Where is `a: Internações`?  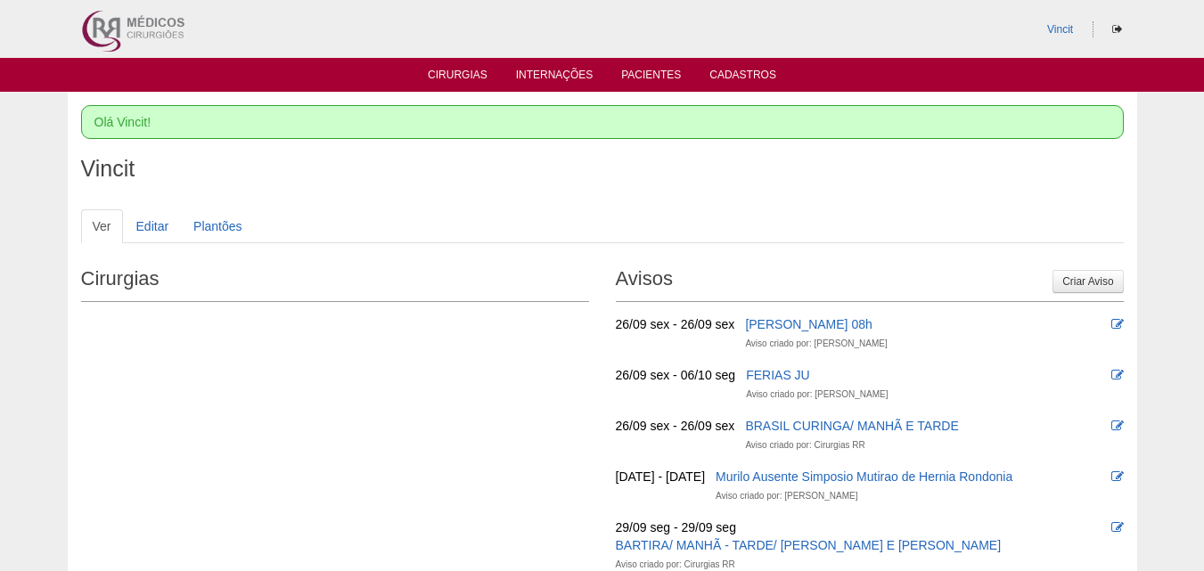
a: Internações is located at coordinates (555, 78).